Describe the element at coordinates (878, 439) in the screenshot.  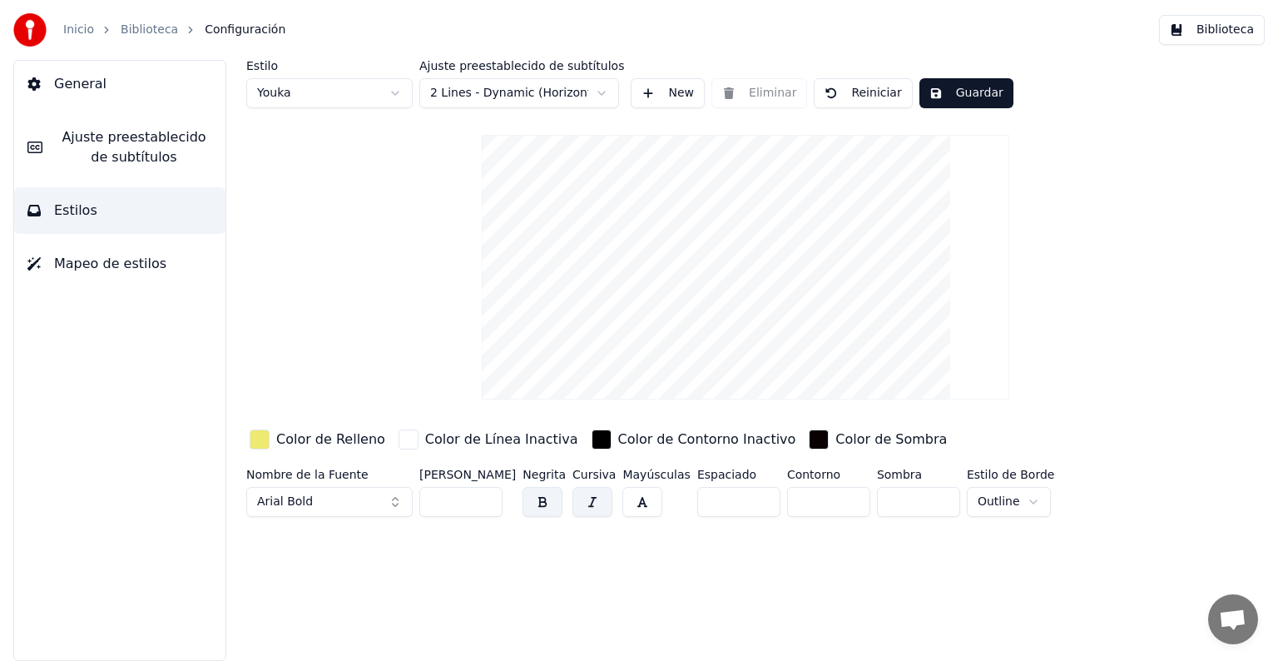
I see `button: Color de Sombra` at that location.